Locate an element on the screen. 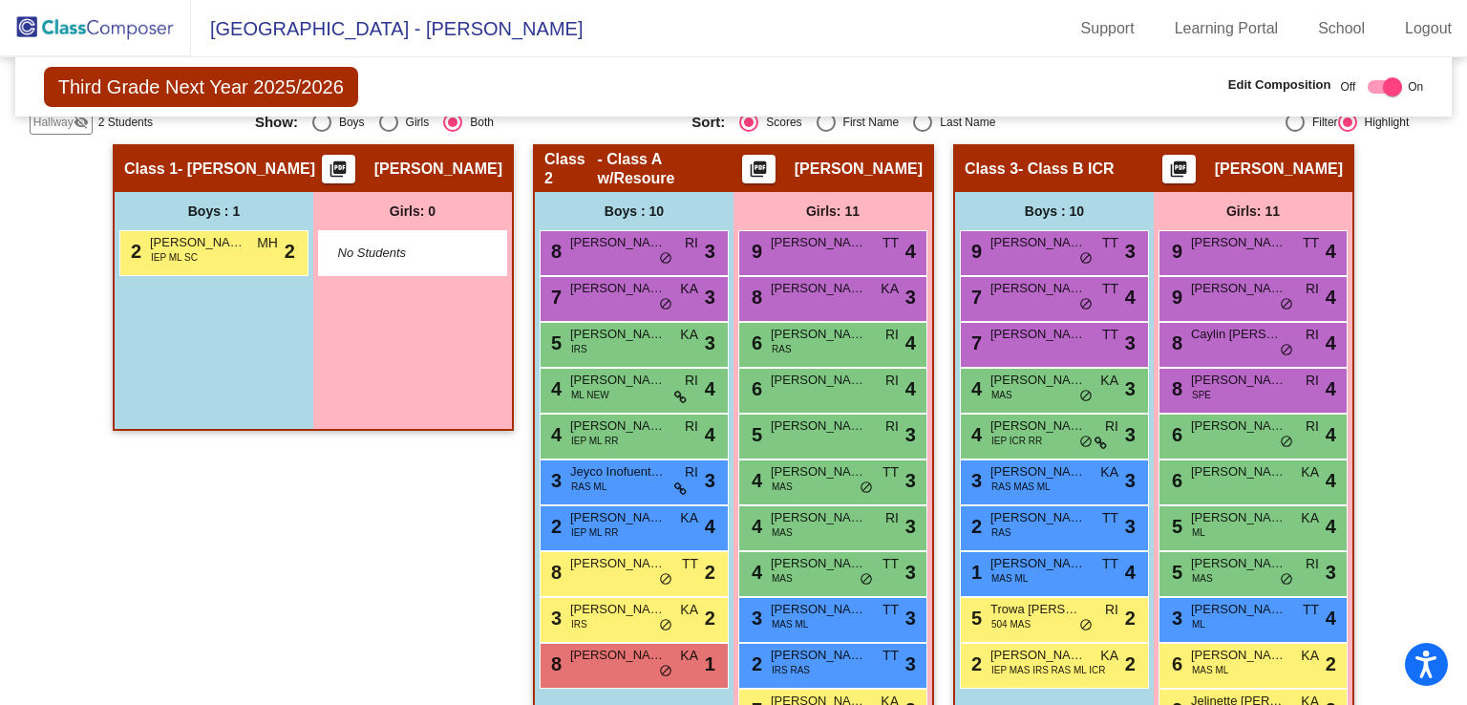  span: Off is located at coordinates (1348, 87).